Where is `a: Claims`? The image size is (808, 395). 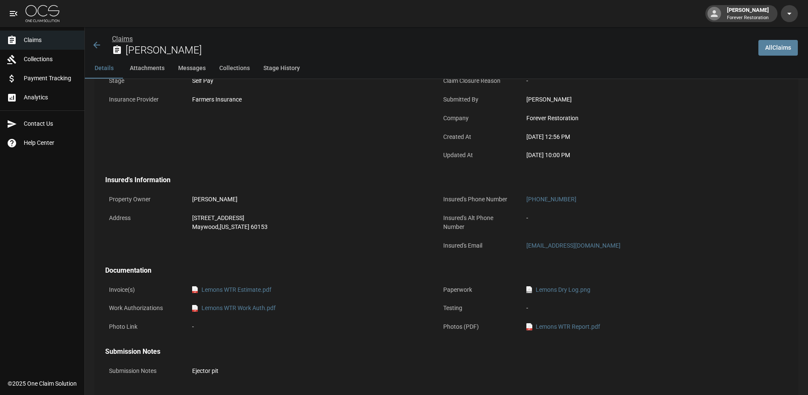
a: Claims is located at coordinates (122, 39).